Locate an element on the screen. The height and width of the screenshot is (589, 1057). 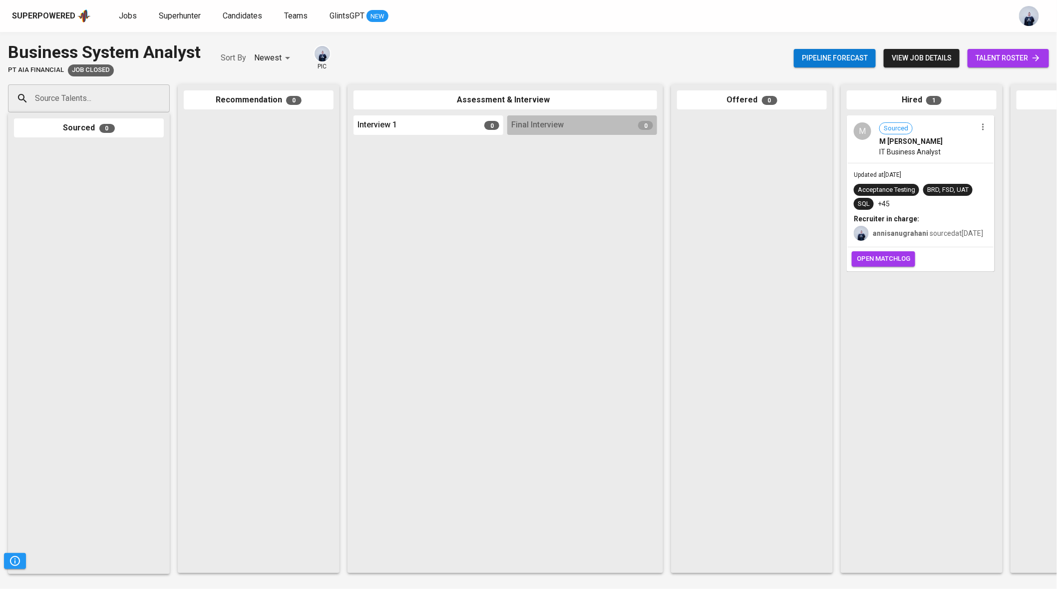
button: Pipeline forecast is located at coordinates (835, 58).